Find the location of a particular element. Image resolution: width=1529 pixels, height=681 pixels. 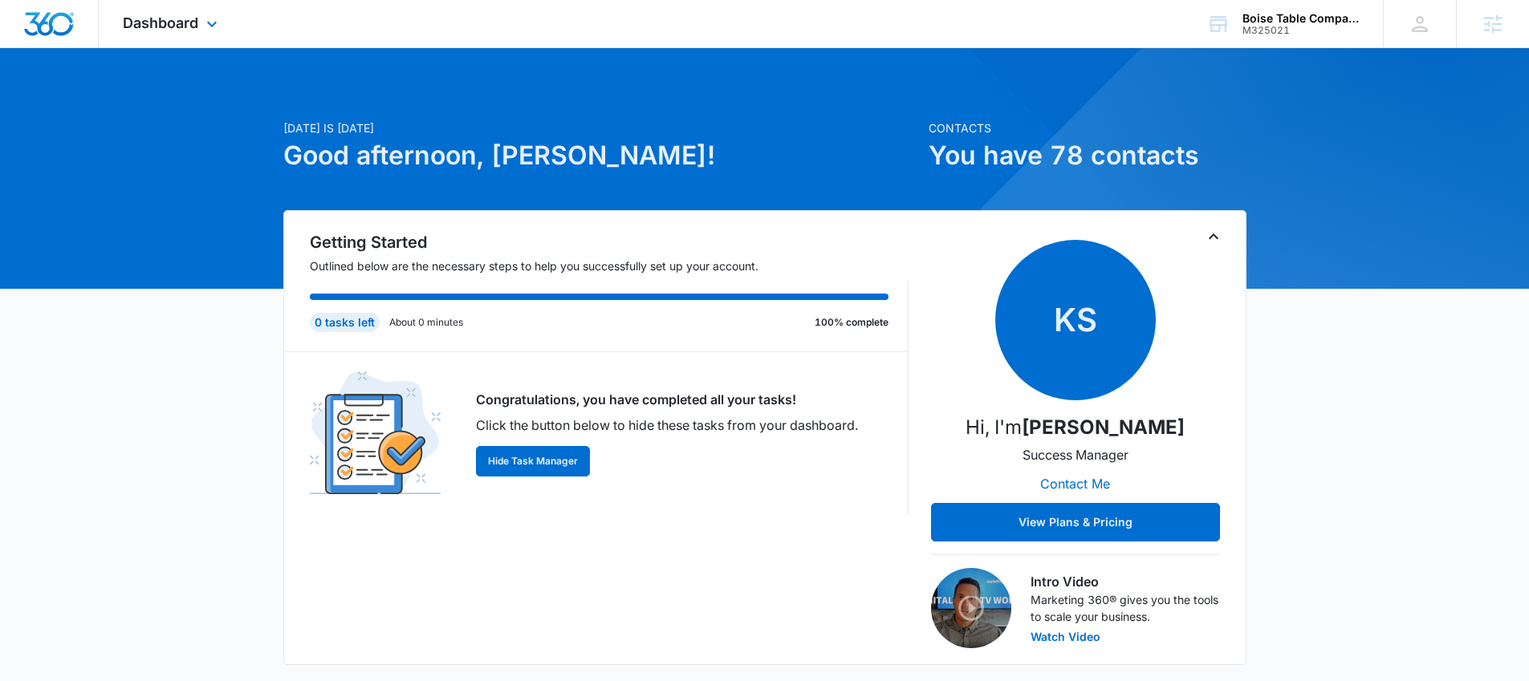

p: Congratulations, you have completed all your tasks! is located at coordinates (667, 400).